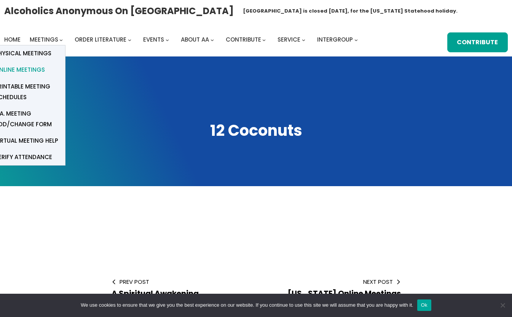 The width and height of the screenshot is (512, 317). Describe the element at coordinates (12, 40) in the screenshot. I see `a: Home` at that location.